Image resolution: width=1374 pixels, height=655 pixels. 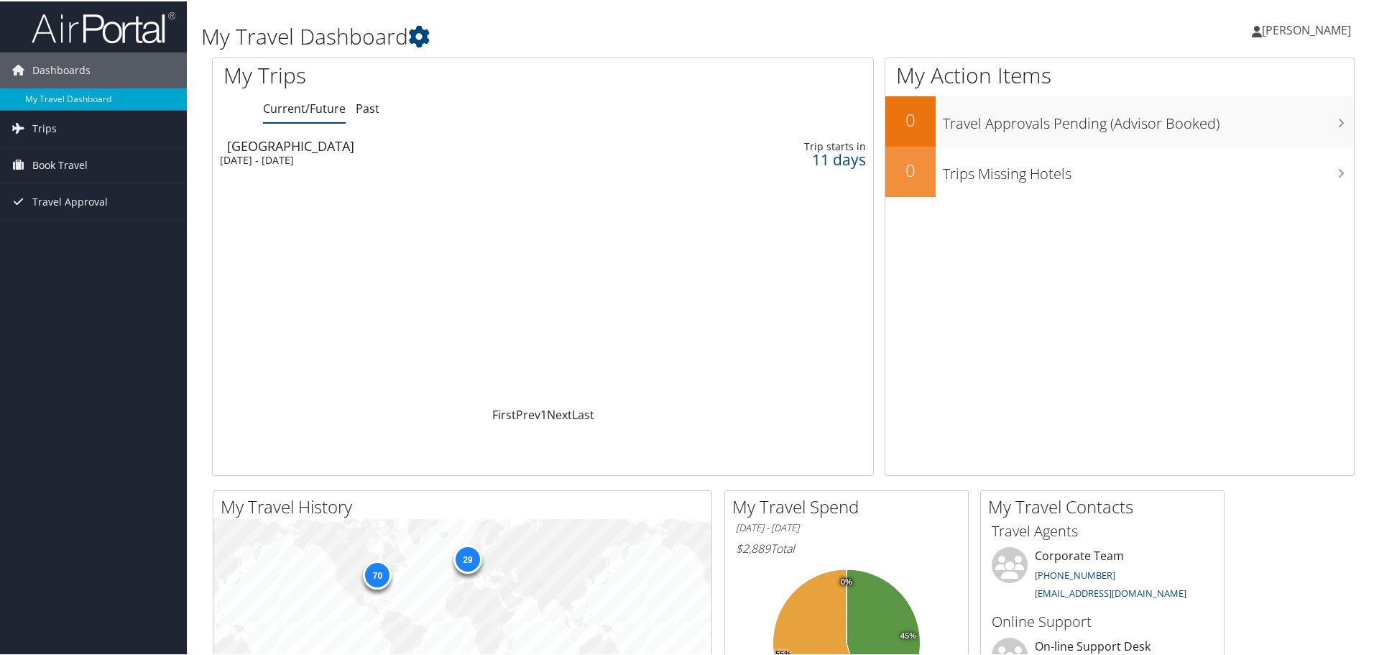 I want to click on a: 0Travel Approvals Pending (Advisor Booked), so click(x=1119, y=120).